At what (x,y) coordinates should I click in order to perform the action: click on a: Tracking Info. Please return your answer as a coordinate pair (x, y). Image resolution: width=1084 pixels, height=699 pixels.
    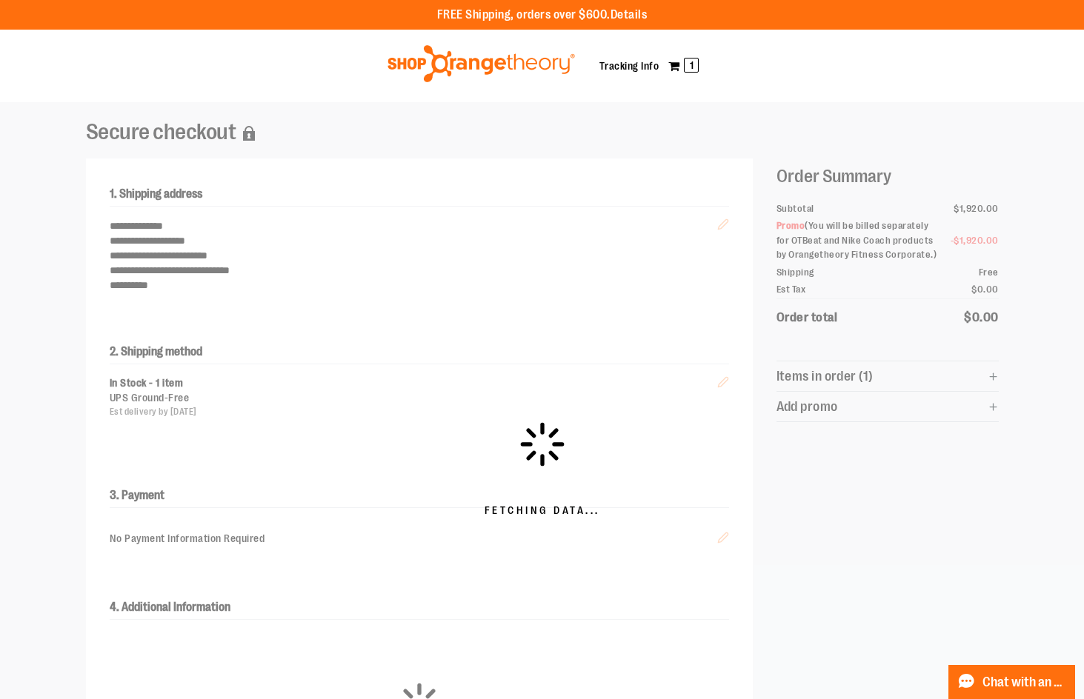
    Looking at the image, I should click on (629, 66).